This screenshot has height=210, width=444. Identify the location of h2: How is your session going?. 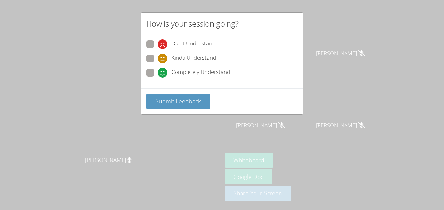
(193, 24).